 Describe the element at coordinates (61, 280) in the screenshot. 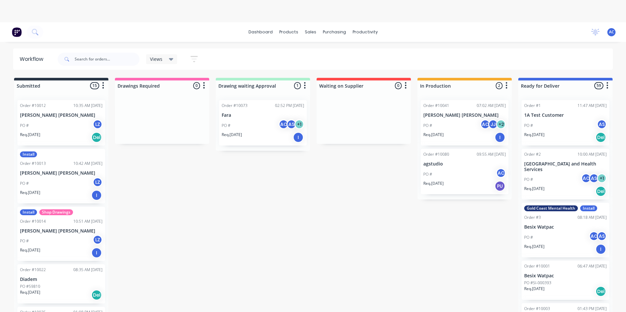

I see `p: Diadem` at that location.